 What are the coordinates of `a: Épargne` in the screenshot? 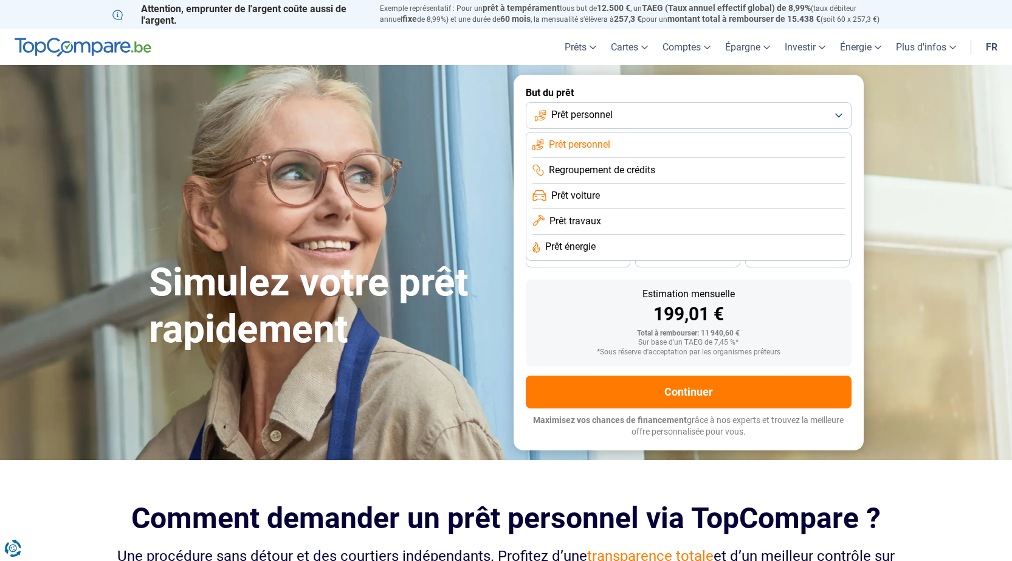 It's located at (747, 47).